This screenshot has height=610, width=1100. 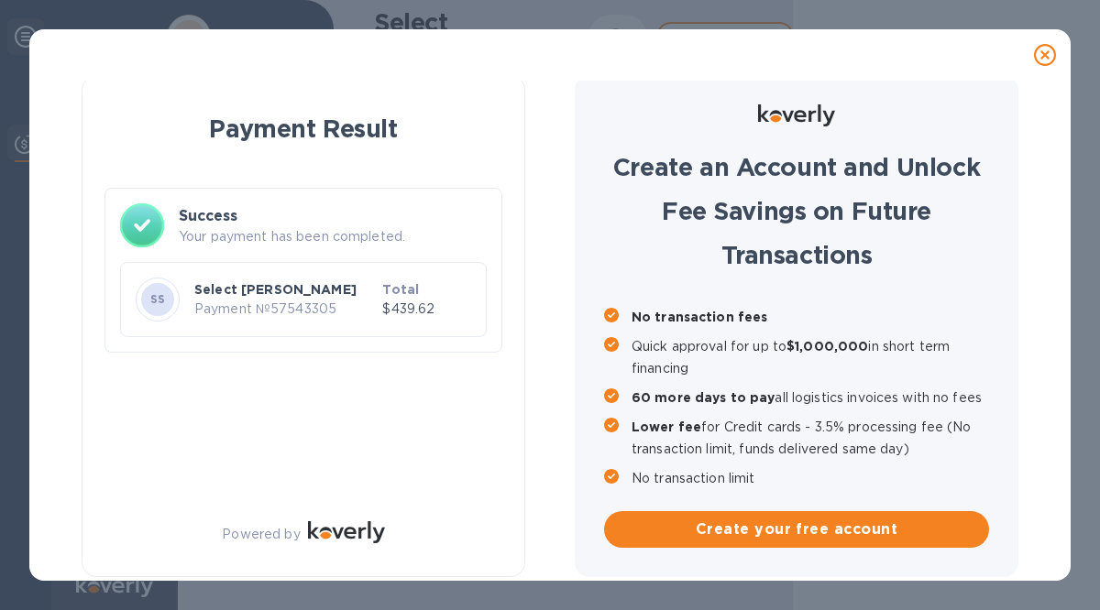 What do you see at coordinates (401, 290) in the screenshot?
I see `b: Total` at bounding box center [401, 290].